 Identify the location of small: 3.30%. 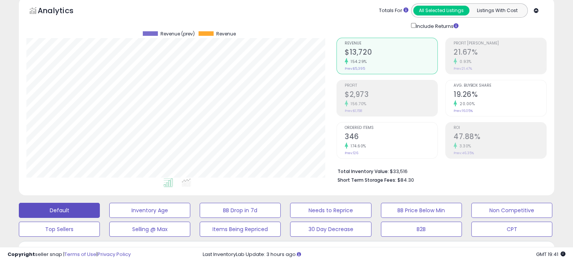
(464, 146).